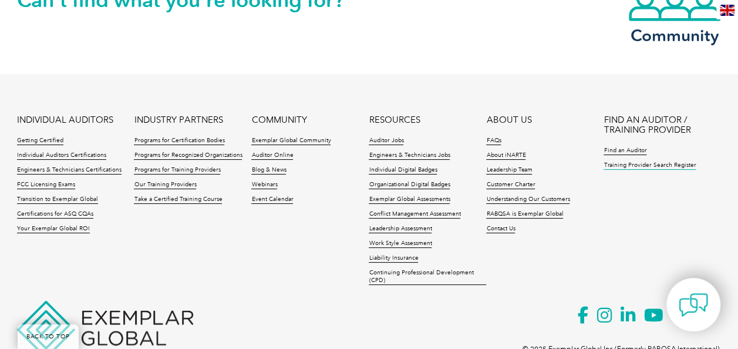 The height and width of the screenshot is (349, 738). What do you see at coordinates (291, 141) in the screenshot?
I see `a: Exemplar Global Community` at bounding box center [291, 141].